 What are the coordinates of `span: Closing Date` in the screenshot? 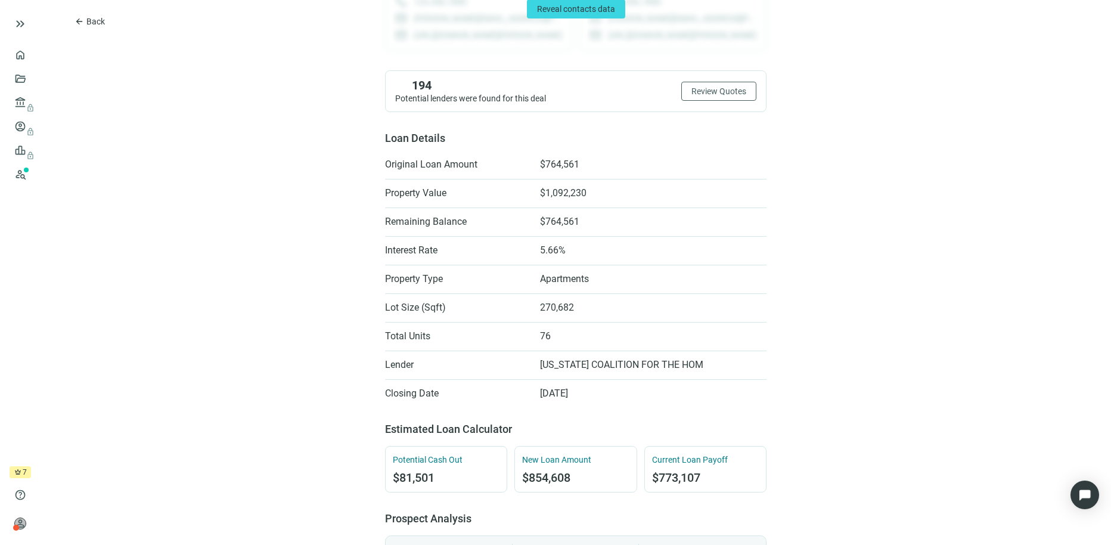 It's located at (456, 393).